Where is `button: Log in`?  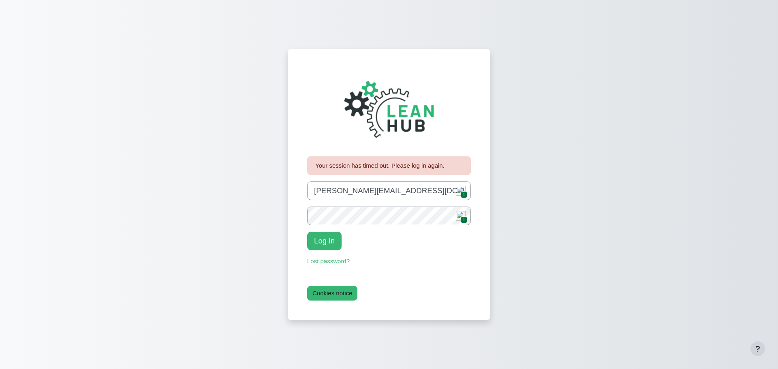 button: Log in is located at coordinates (324, 241).